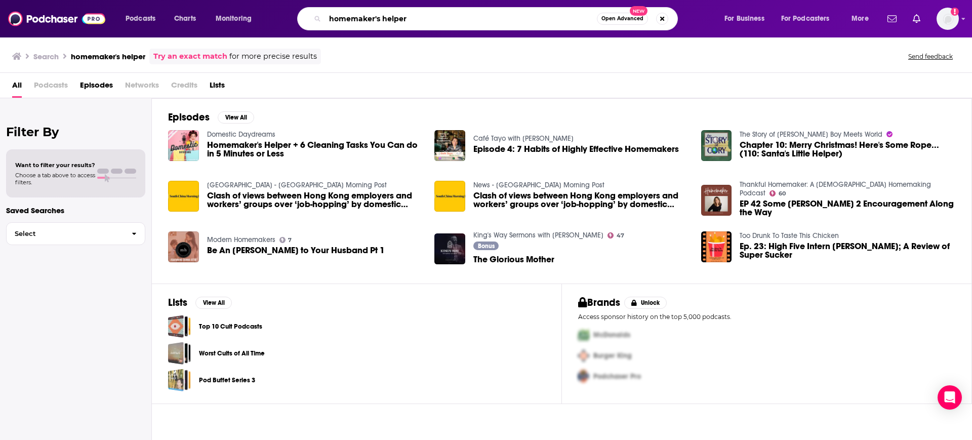 Image resolution: width=972 pixels, height=440 pixels. Describe the element at coordinates (584, 356) in the screenshot. I see `img: Second Pro Logo` at that location.